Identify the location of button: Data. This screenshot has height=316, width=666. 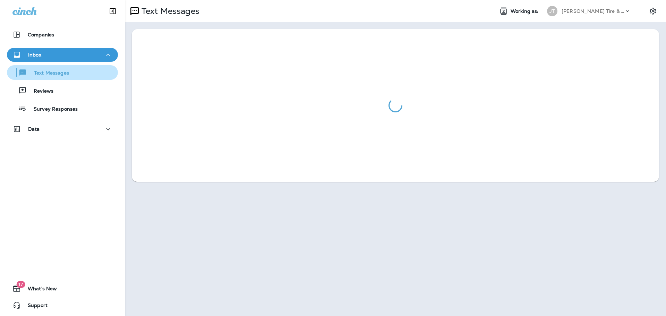
(62, 129).